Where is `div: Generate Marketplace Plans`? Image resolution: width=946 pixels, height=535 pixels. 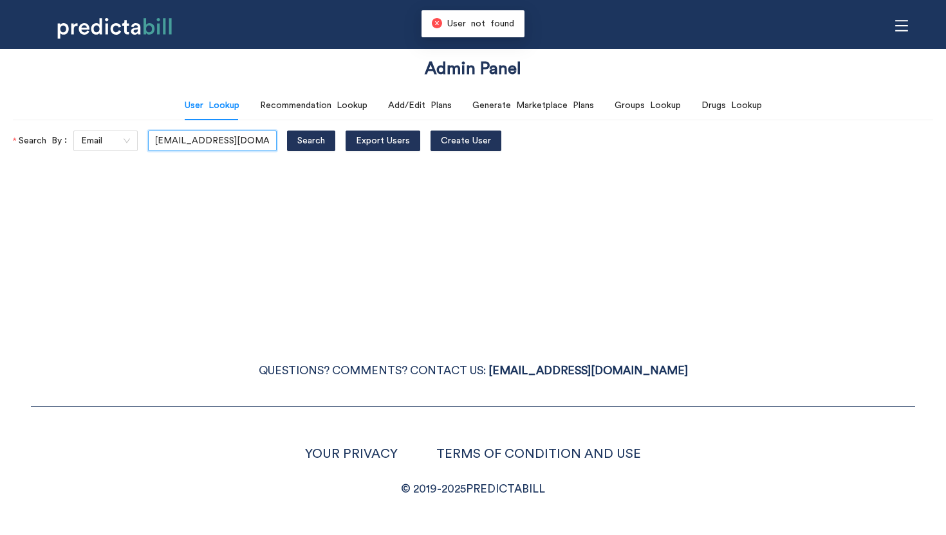 div: Generate Marketplace Plans is located at coordinates (533, 106).